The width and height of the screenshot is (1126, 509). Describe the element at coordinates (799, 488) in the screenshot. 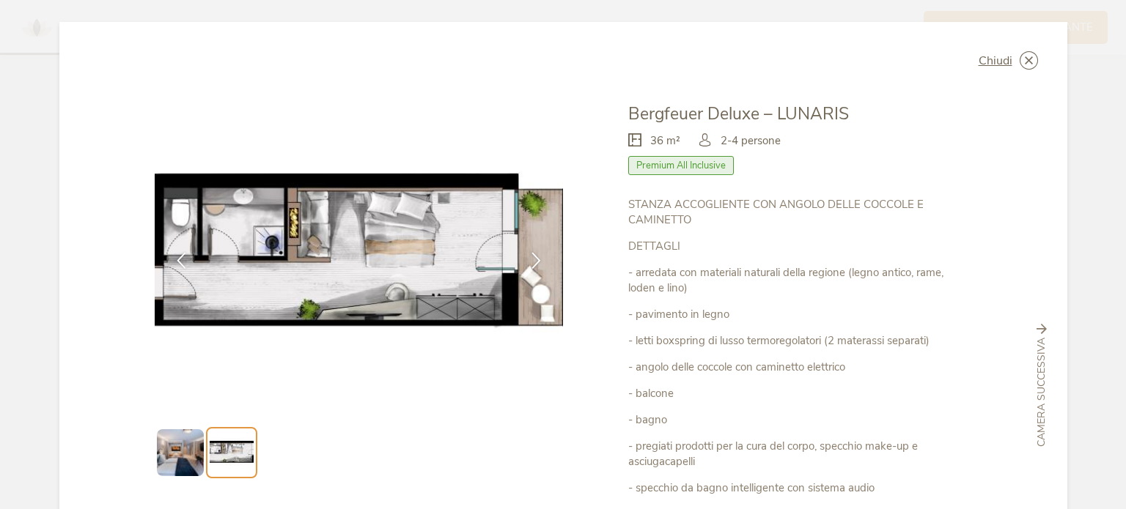

I see `p: - specchio da bagno intelligente con sistema audio` at that location.